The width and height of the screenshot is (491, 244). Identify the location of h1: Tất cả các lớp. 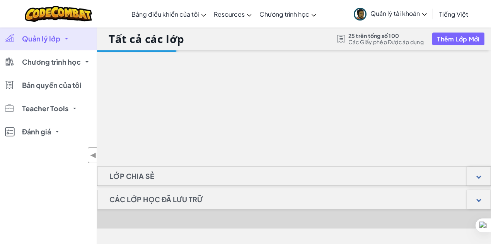
(147, 39).